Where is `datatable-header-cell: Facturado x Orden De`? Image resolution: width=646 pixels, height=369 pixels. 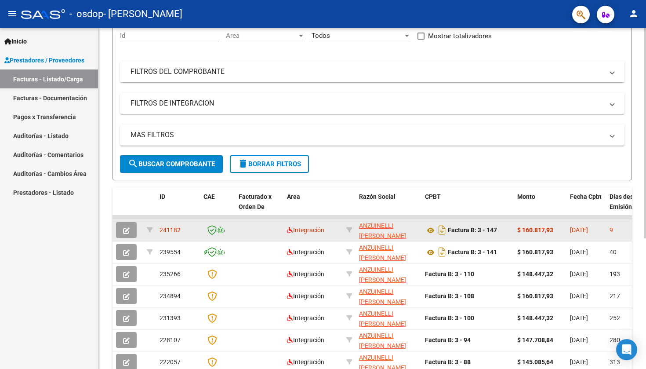
datatable-header-cell: Facturado x Orden De is located at coordinates (259, 207).